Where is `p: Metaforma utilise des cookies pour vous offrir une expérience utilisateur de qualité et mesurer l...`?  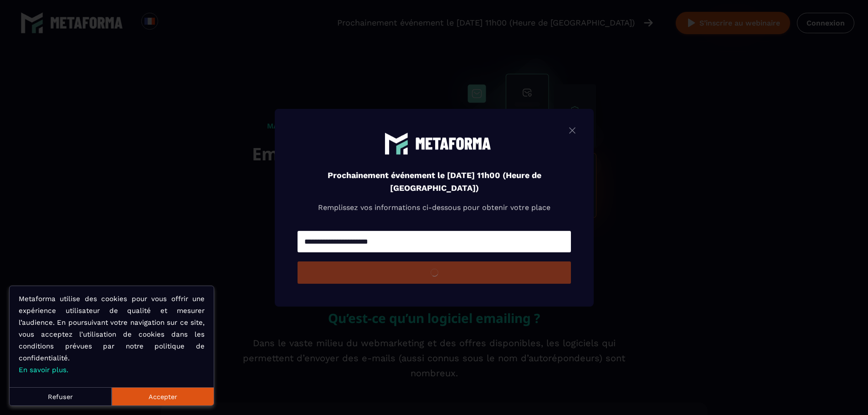
p: Metaforma utilise des cookies pour vous offrir une expérience utilisateur de qualité et mesurer l... is located at coordinates (112, 335).